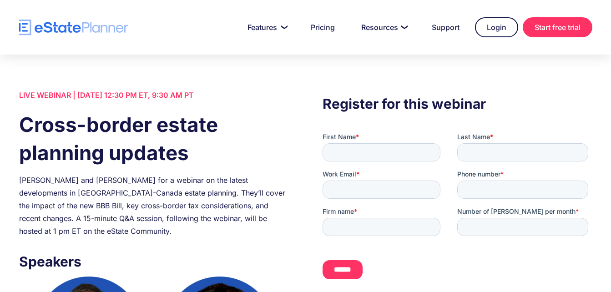  Describe the element at coordinates (557, 27) in the screenshot. I see `a: Start free trial` at that location.